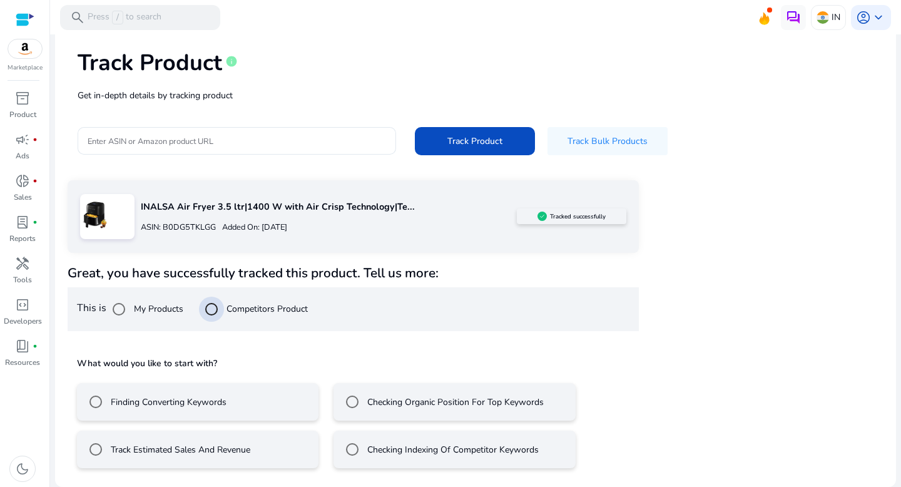 The image size is (901, 487). What do you see at coordinates (878, 18) in the screenshot?
I see `span: keyboard_arrow_down` at bounding box center [878, 18].